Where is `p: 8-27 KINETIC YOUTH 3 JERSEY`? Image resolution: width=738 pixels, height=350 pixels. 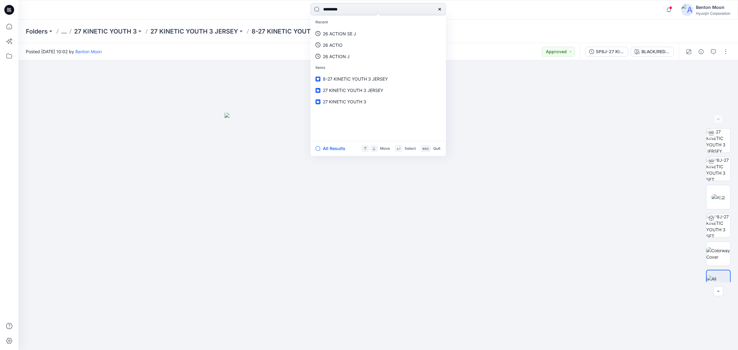 p: 8-27 KINETIC YOUTH 3 JERSEY is located at coordinates (299, 31).